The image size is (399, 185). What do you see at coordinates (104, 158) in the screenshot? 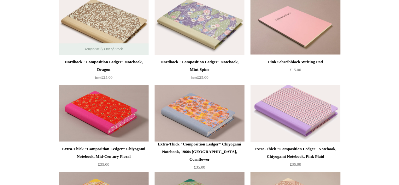
I see `a: Extra-Thick "Composition Ledger" Chiyogami Notebook, Mid-Century Floral £35.00` at bounding box center [104, 158].